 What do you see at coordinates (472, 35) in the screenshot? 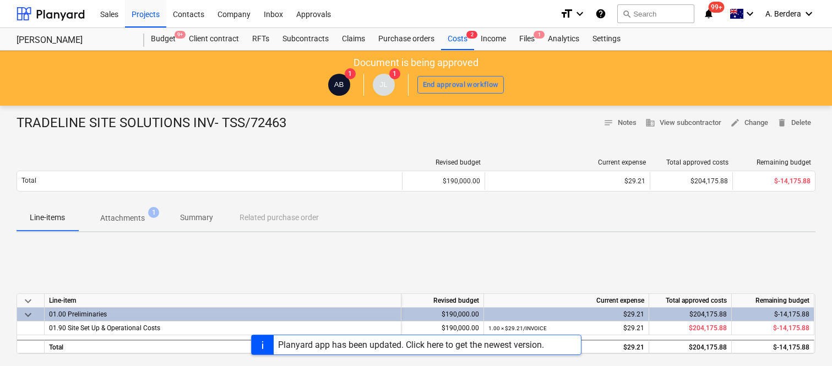
I see `span: 2` at bounding box center [472, 35].